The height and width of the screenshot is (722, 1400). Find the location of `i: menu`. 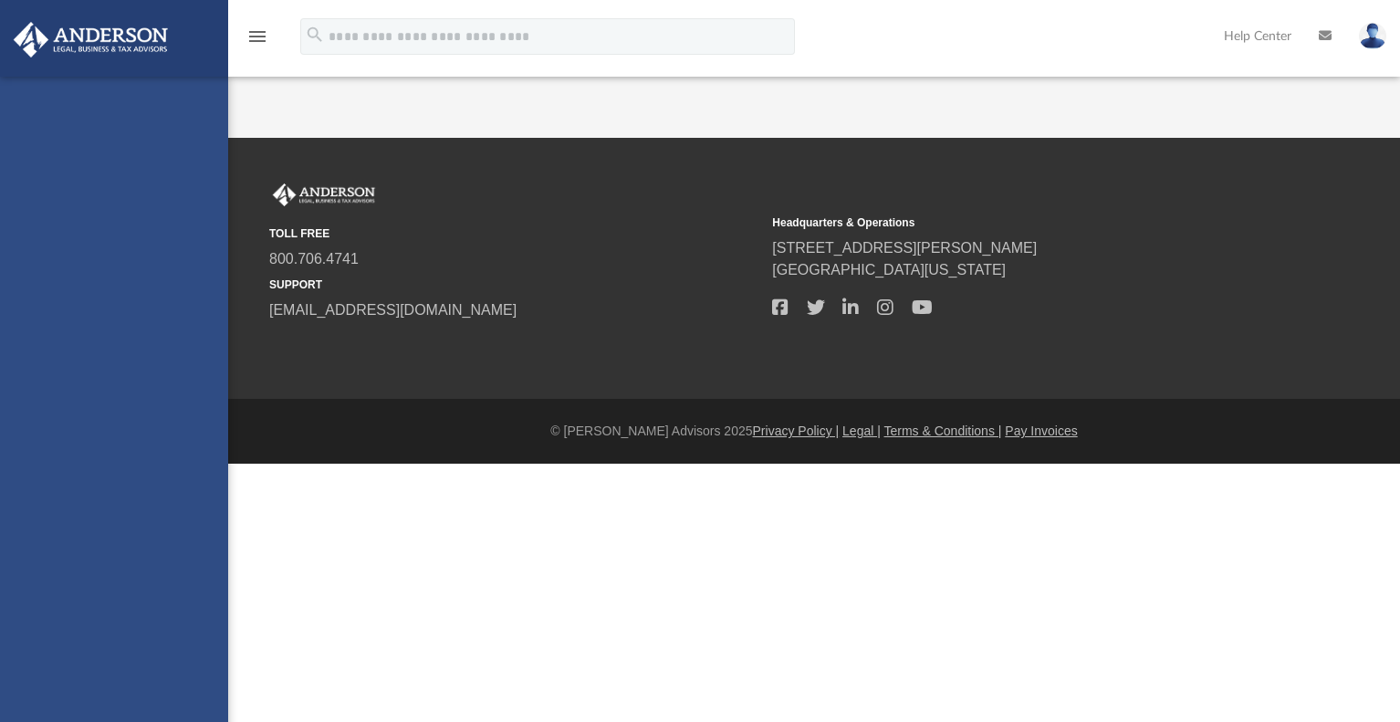

i: menu is located at coordinates (257, 37).